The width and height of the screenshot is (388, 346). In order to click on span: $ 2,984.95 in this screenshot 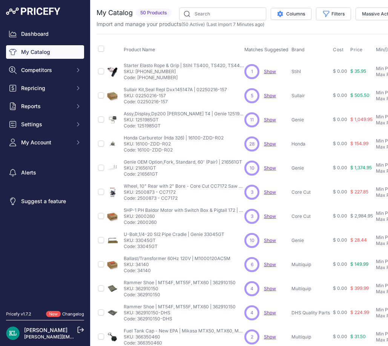, I will do `click(361, 216)`.